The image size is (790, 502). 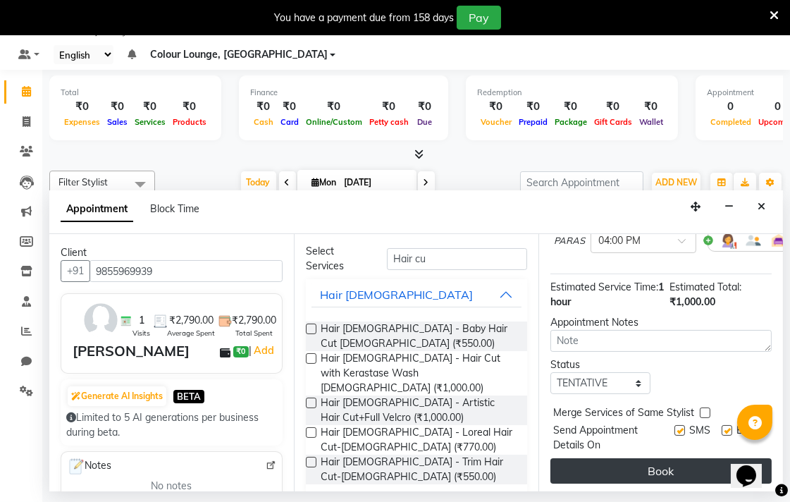 What do you see at coordinates (150, 122) in the screenshot?
I see `span: Services` at bounding box center [150, 122].